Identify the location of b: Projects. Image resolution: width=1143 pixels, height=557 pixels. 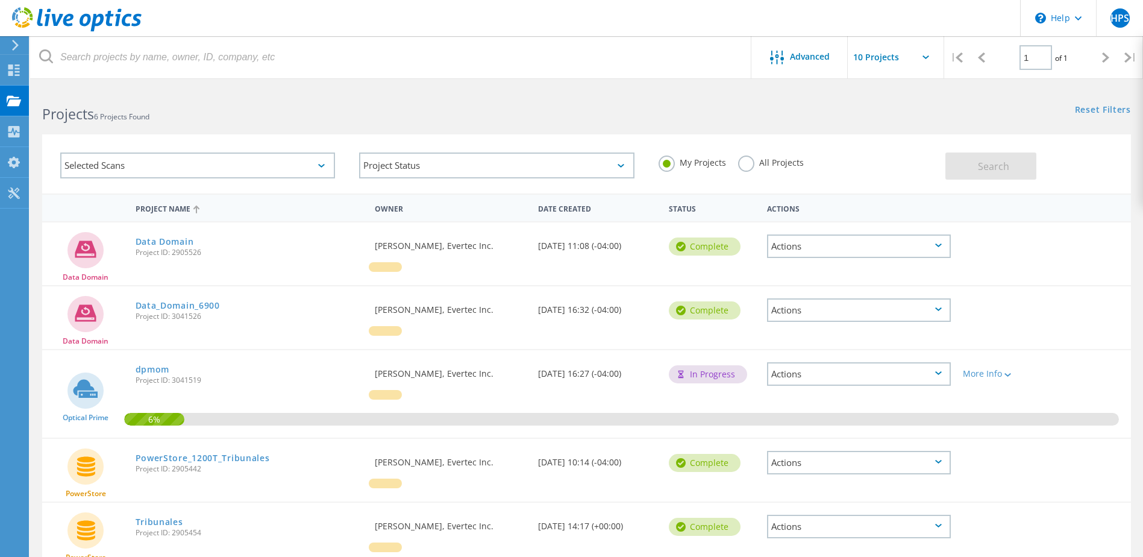
(68, 114).